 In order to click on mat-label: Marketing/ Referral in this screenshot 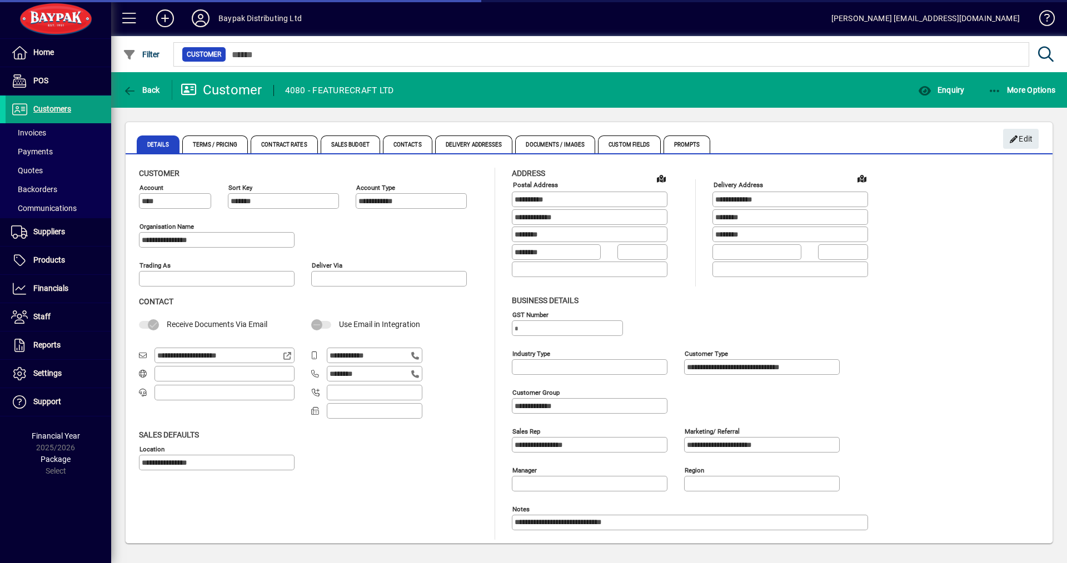, I will do `click(712, 431)`.